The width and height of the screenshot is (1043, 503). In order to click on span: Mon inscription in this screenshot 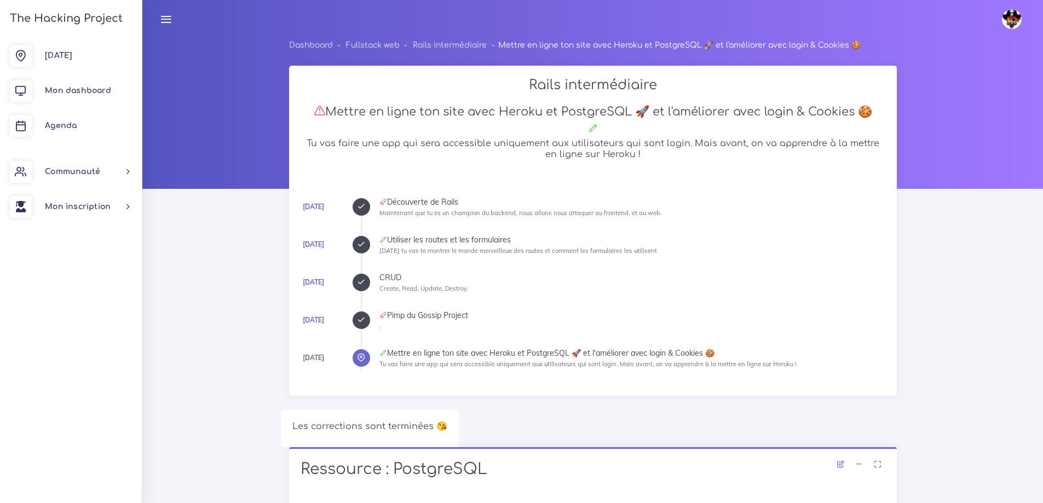, I will do `click(78, 206)`.